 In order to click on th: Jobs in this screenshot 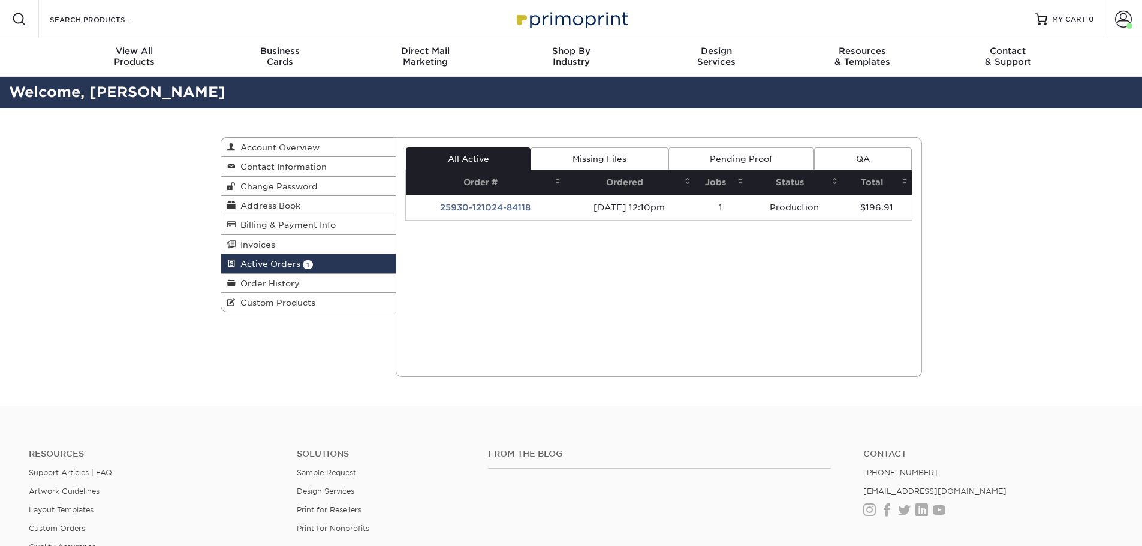, I will do `click(720, 182)`.